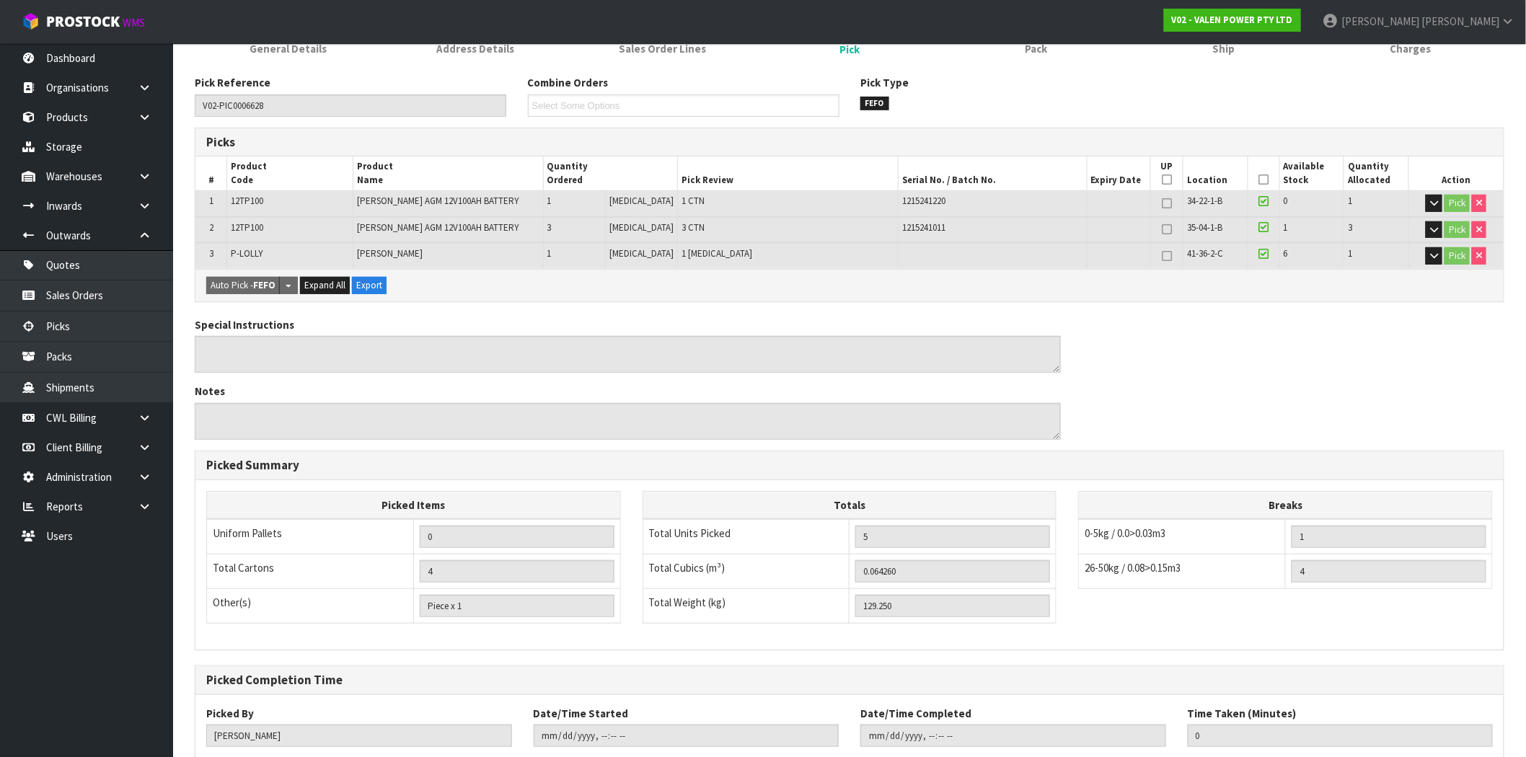  What do you see at coordinates (245, 325) in the screenshot?
I see `label: Special Instructions` at bounding box center [245, 325].